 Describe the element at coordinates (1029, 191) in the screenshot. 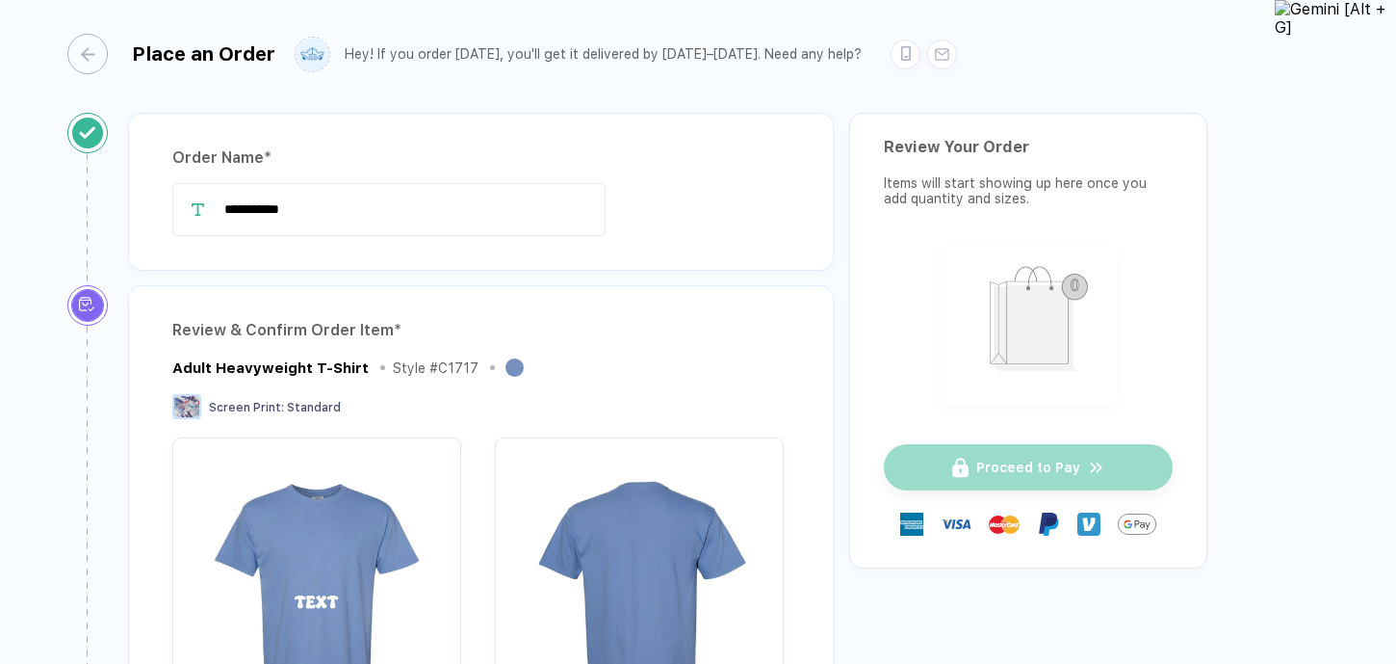

I see `div: Items will start showing up here once you add quantity and sizes.` at that location.